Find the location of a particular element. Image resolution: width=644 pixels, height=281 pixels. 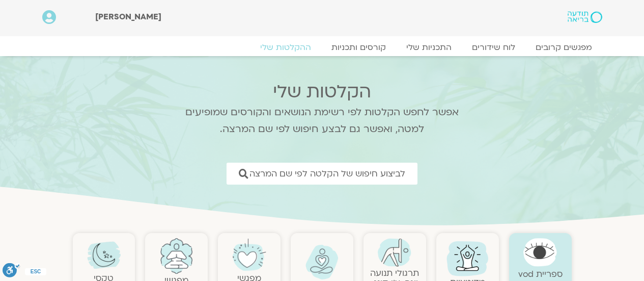

p: אפשר לחפש הקלטות לפי רשימת הנושאים והקורסים שמופיעים למטה, ואפשר גם לבצע חיפוש לפי שם המרצה. is located at coordinates (323, 121).